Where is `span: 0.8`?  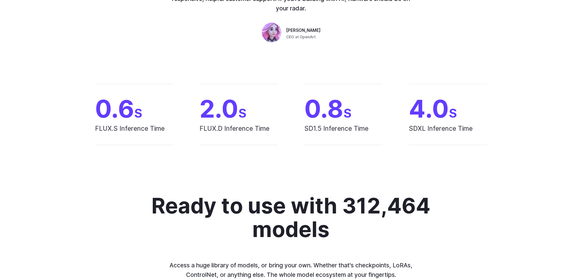
span: 0.8 is located at coordinates (344, 109).